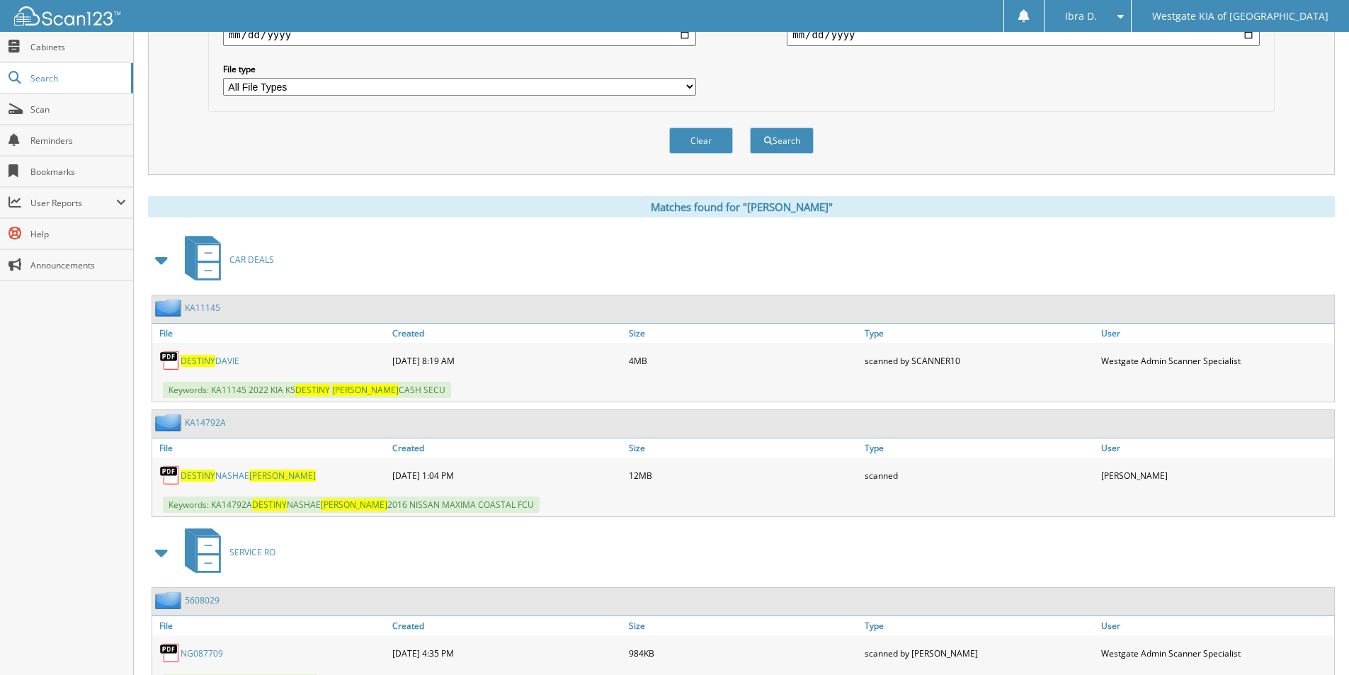  I want to click on div: 12MB, so click(743, 475).